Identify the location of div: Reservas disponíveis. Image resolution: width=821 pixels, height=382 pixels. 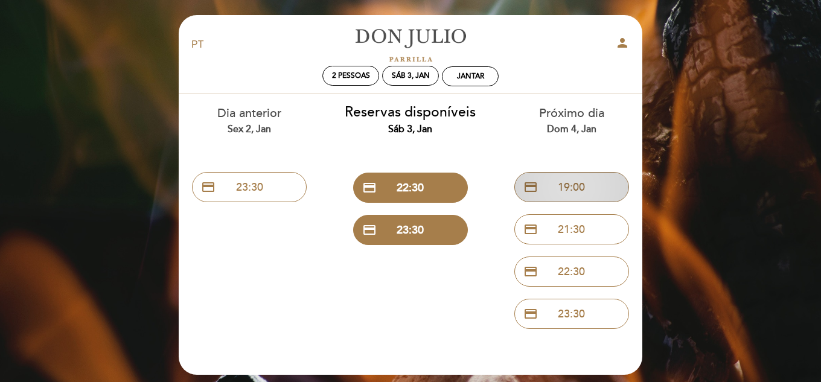
(410, 119).